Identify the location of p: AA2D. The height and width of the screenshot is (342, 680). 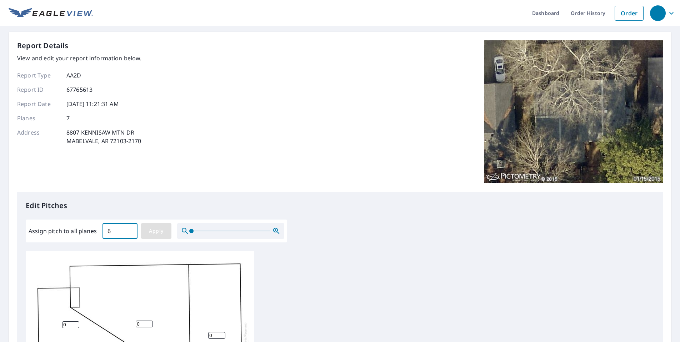
(74, 75).